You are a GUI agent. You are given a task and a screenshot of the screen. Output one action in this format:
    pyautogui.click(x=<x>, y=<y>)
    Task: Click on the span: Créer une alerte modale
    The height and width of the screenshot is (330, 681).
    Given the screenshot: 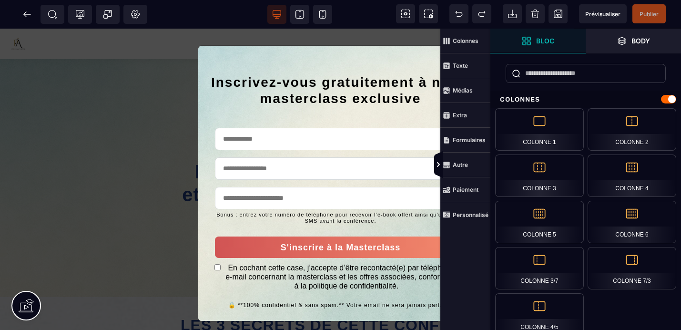 What is the action you would take?
    pyautogui.click(x=108, y=14)
    